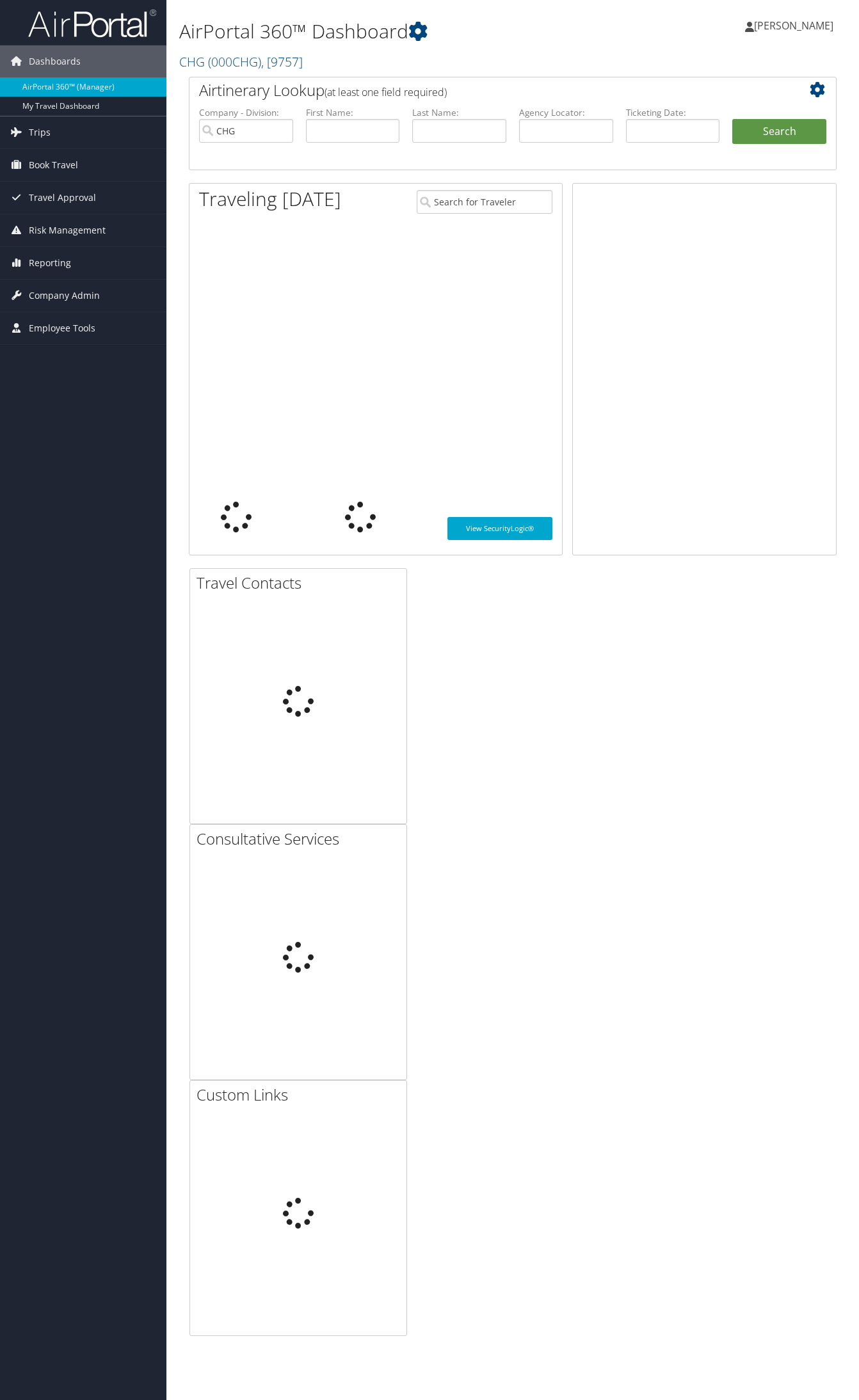 The width and height of the screenshot is (859, 1400). I want to click on label: Last Name:, so click(459, 112).